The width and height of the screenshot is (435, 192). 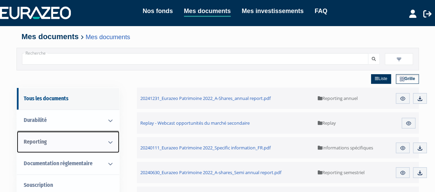 I want to click on a: Tous les documents, so click(x=68, y=99).